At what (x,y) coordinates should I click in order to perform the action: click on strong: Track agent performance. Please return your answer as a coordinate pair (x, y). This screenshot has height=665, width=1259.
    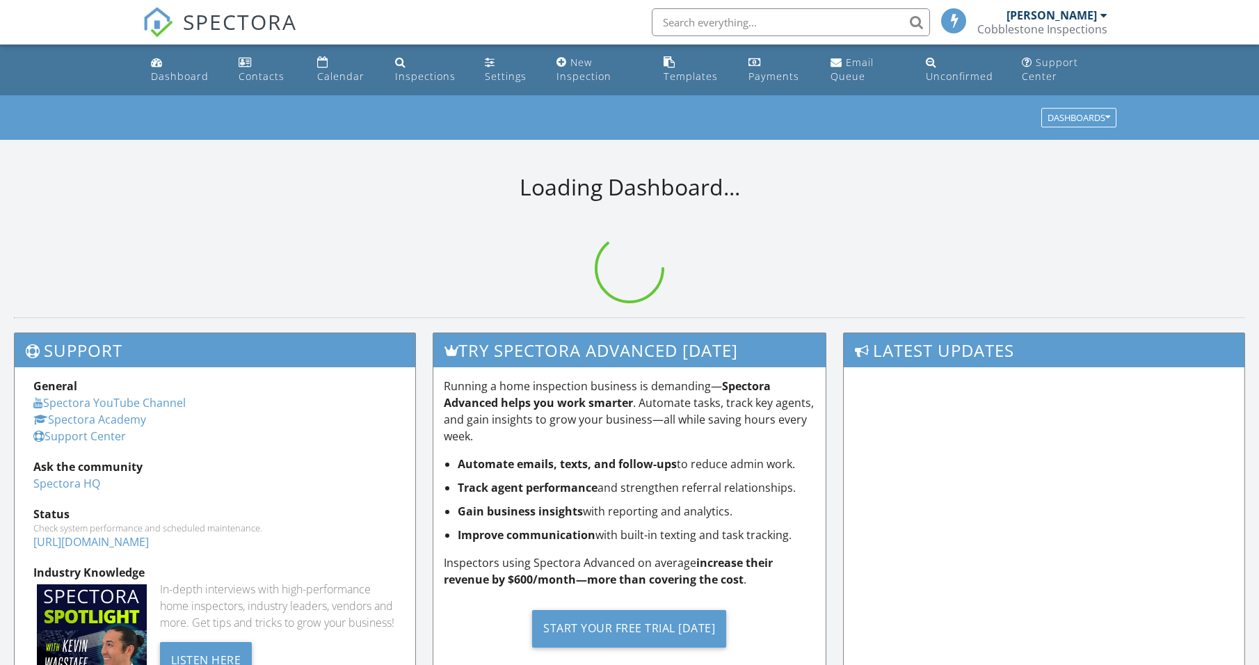
    Looking at the image, I should click on (527, 488).